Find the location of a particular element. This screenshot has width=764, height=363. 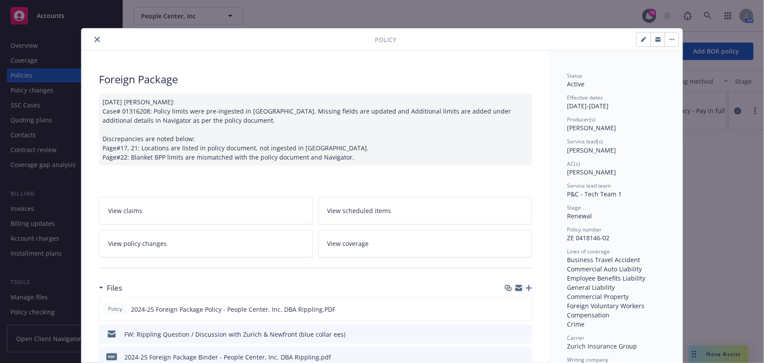

div: Foreign Package is located at coordinates (315, 79).